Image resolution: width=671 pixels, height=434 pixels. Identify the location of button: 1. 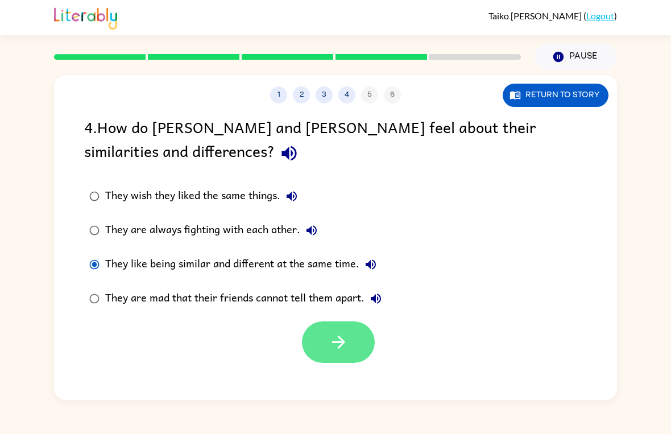
(279, 95).